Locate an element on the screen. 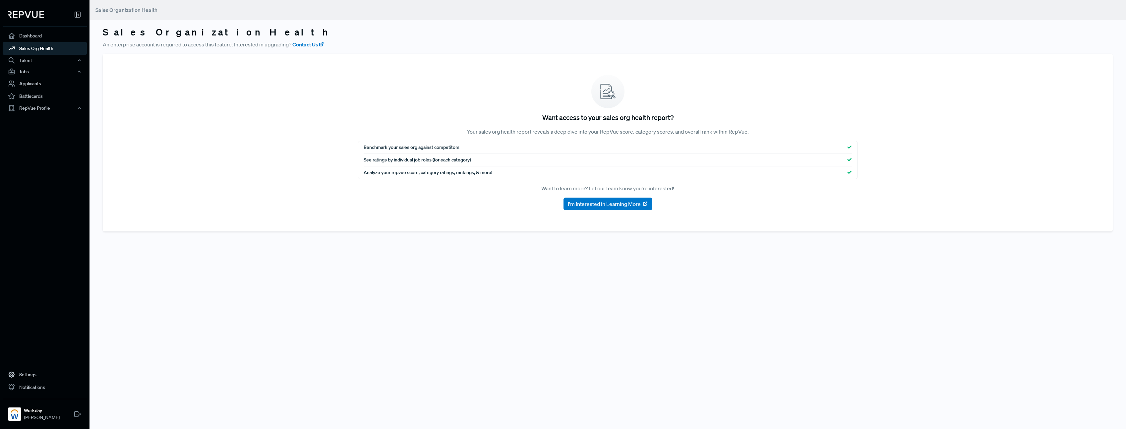 The image size is (1126, 429). img: Workday is located at coordinates (15, 414).